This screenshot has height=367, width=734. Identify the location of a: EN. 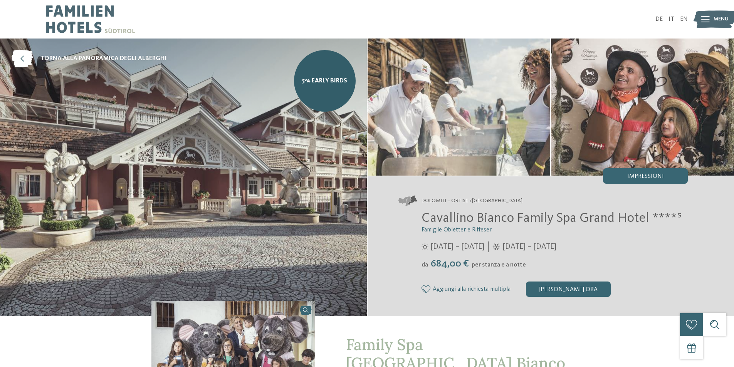
(683, 19).